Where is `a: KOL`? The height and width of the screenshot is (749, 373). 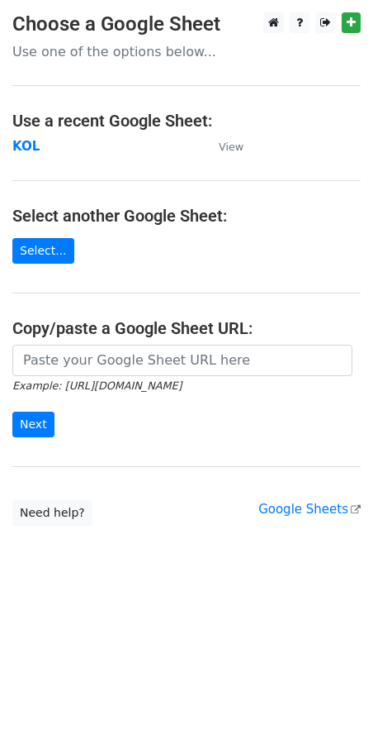 a: KOL is located at coordinates (26, 146).